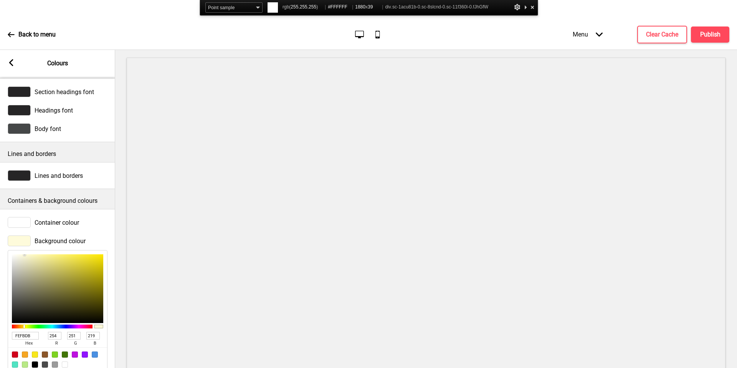 The width and height of the screenshot is (737, 368). What do you see at coordinates (45, 364) in the screenshot?
I see `div: #4A4A4A` at bounding box center [45, 364].